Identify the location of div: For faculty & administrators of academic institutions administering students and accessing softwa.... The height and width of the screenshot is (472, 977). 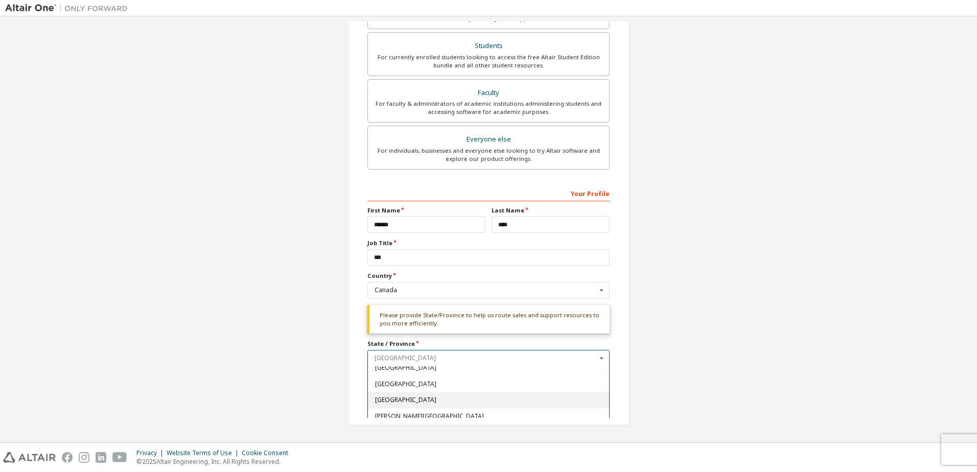
(489, 108).